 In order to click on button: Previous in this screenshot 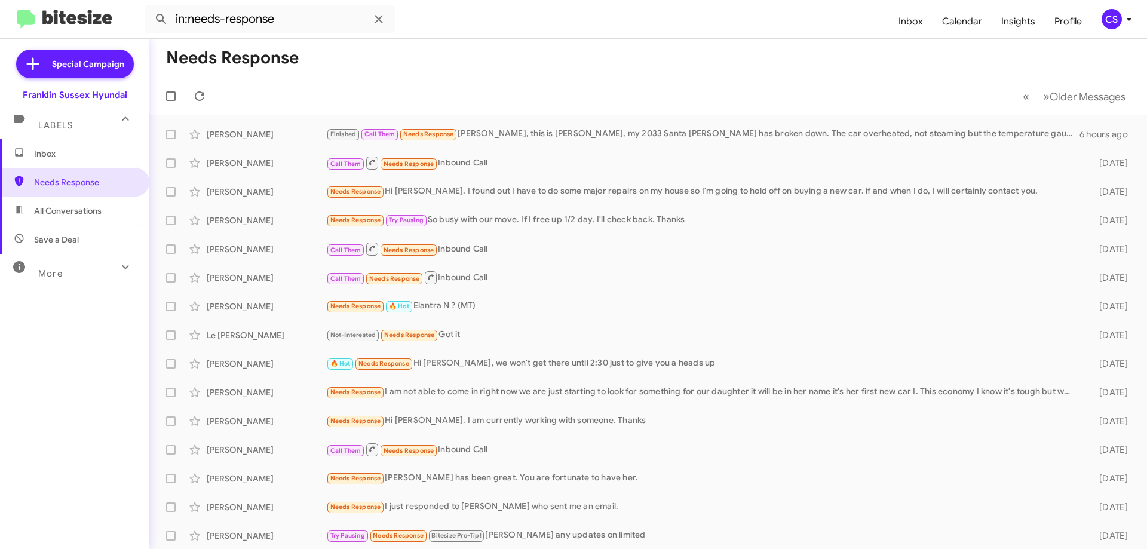, I will do `click(1026, 96)`.